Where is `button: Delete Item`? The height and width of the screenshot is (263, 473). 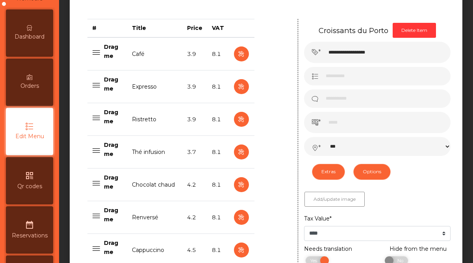 button: Delete Item is located at coordinates (414, 30).